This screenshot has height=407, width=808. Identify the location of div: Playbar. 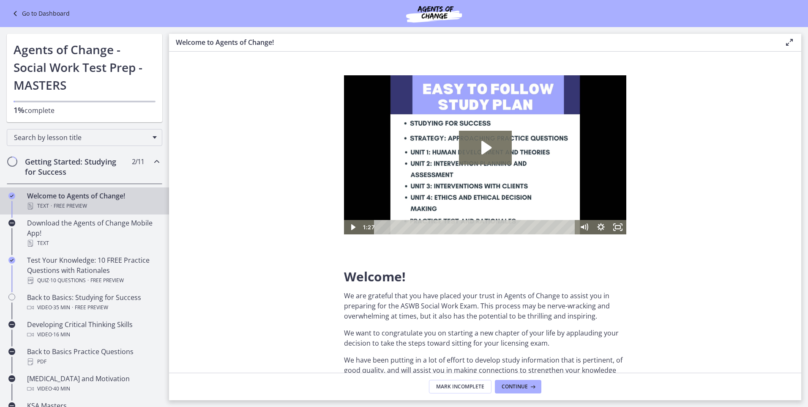
(132, 152).